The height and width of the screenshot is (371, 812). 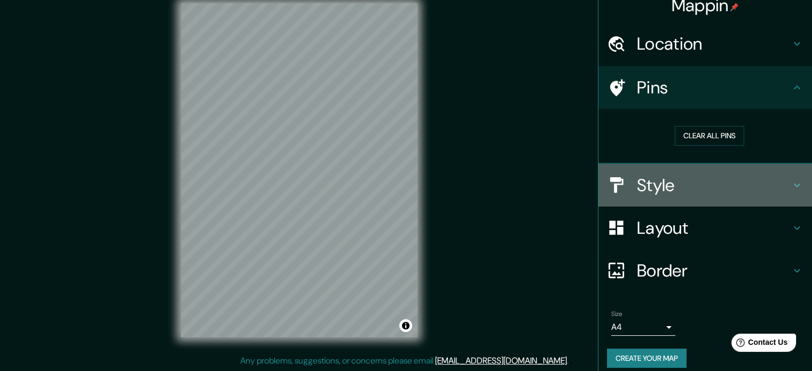 I want to click on span: Contact Us, so click(x=51, y=13).